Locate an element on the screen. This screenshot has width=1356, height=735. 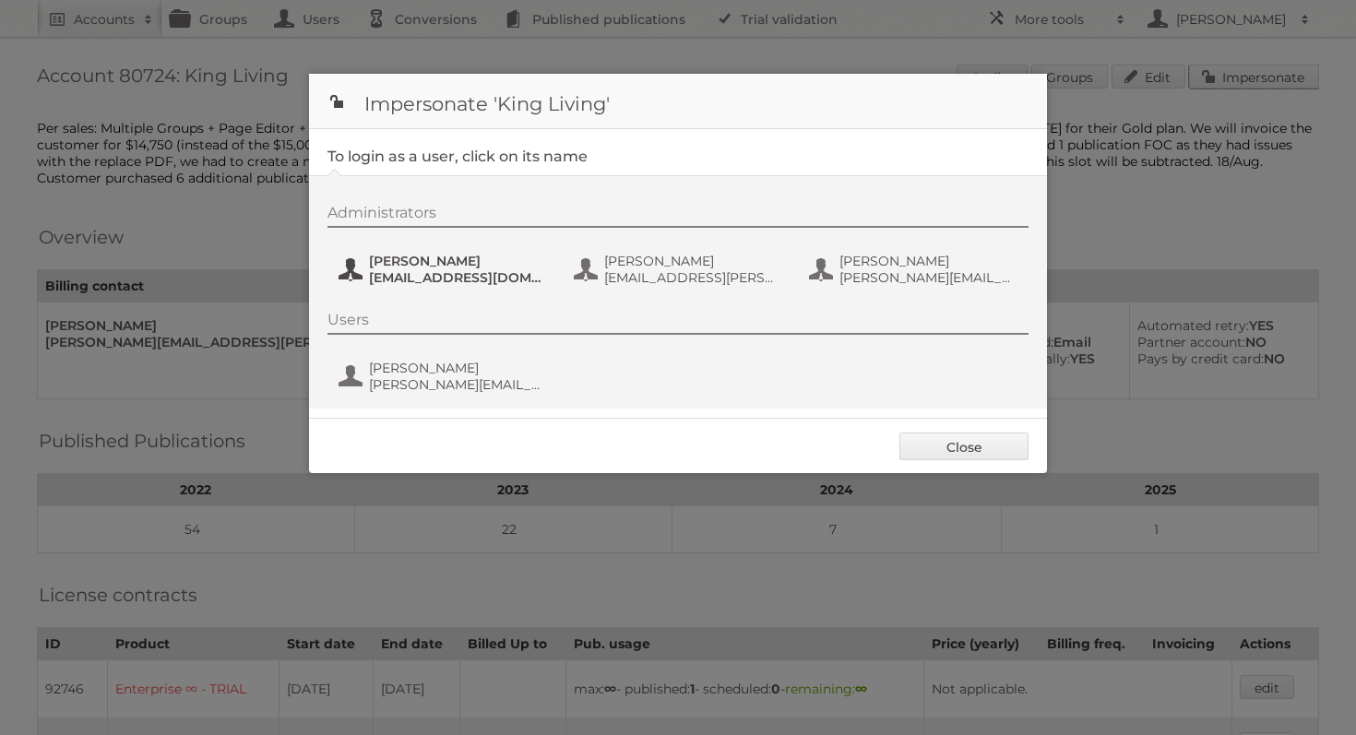
legend: To login as a user, click on its name is located at coordinates (457, 156).